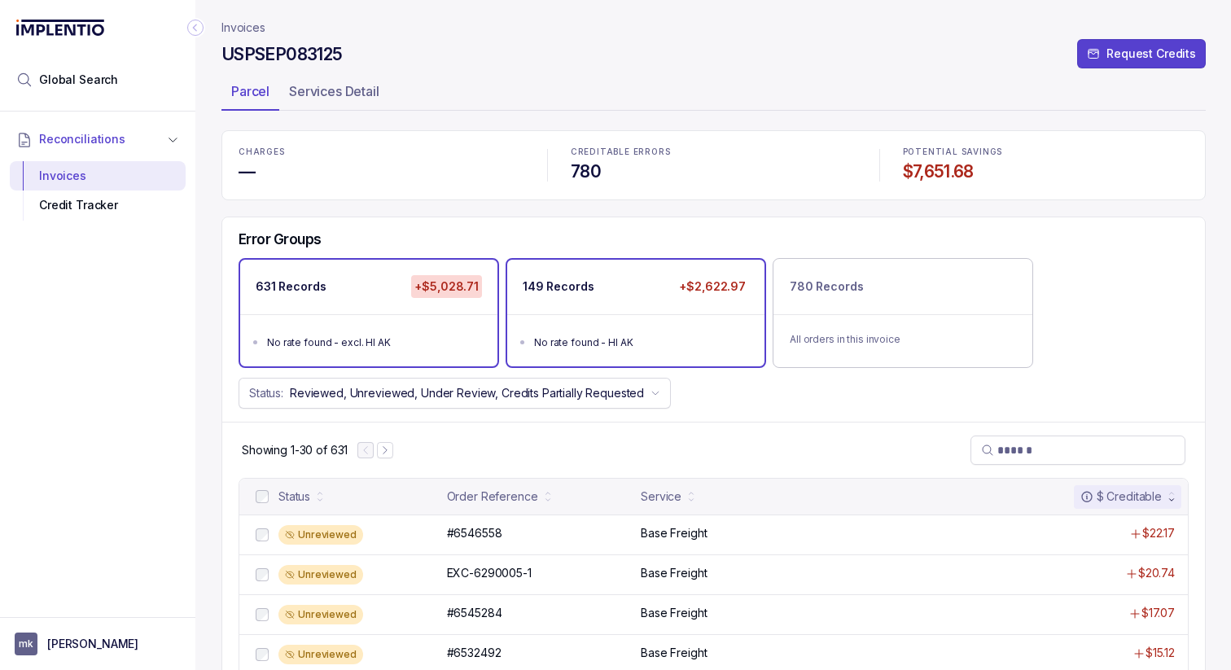 This screenshot has height=670, width=1231. What do you see at coordinates (98, 139) in the screenshot?
I see `button: Reconciliations` at bounding box center [98, 139].